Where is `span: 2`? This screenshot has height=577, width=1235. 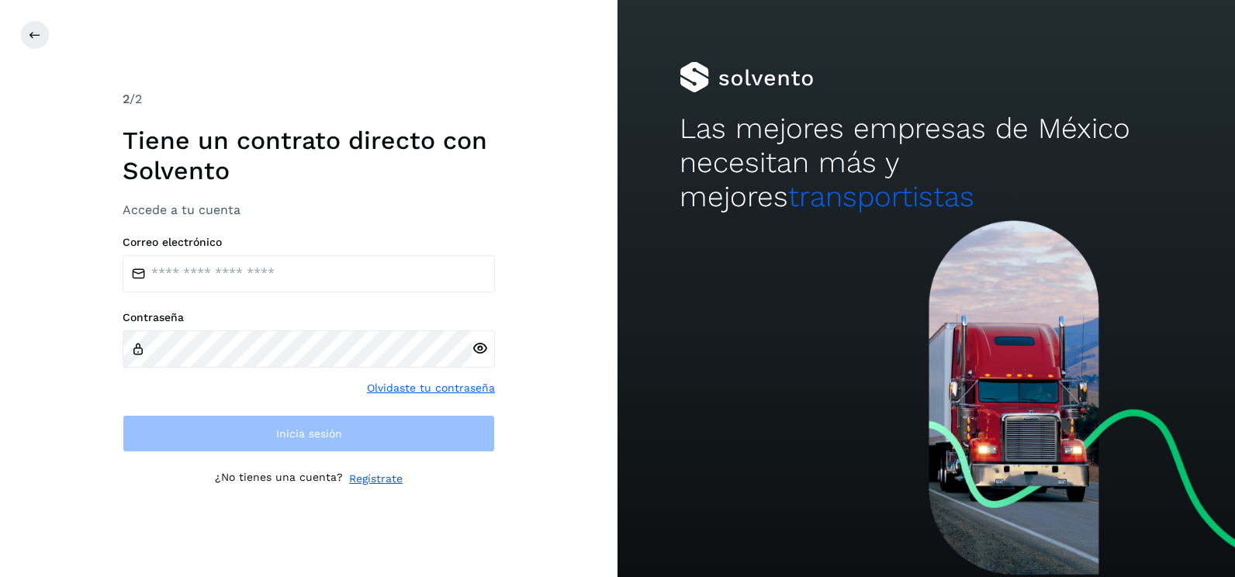
span: 2 is located at coordinates (126, 98).